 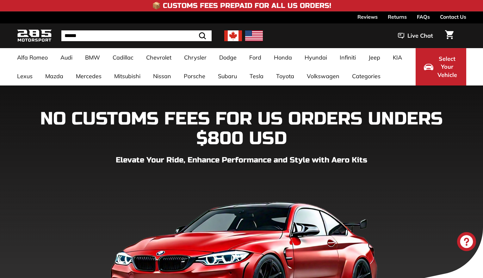 What do you see at coordinates (242, 160) in the screenshot?
I see `p: Elevate Your Ride, Enhance Performance and Style with Aero Kits` at bounding box center [242, 160].